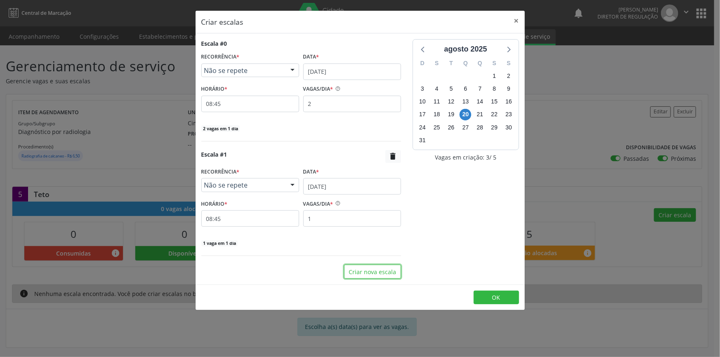  I want to click on span: domingo, 24 de agosto de 2025, so click(422, 127).